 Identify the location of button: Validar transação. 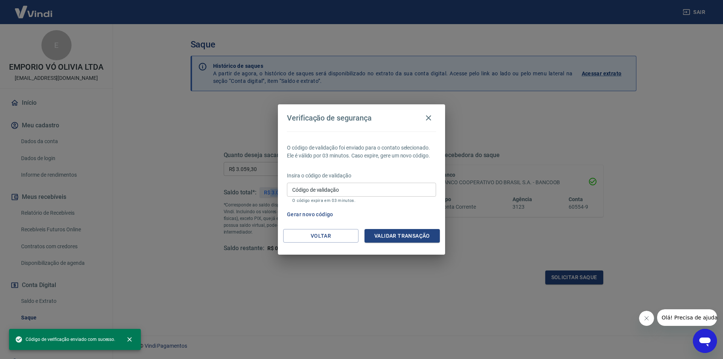
(402, 236).